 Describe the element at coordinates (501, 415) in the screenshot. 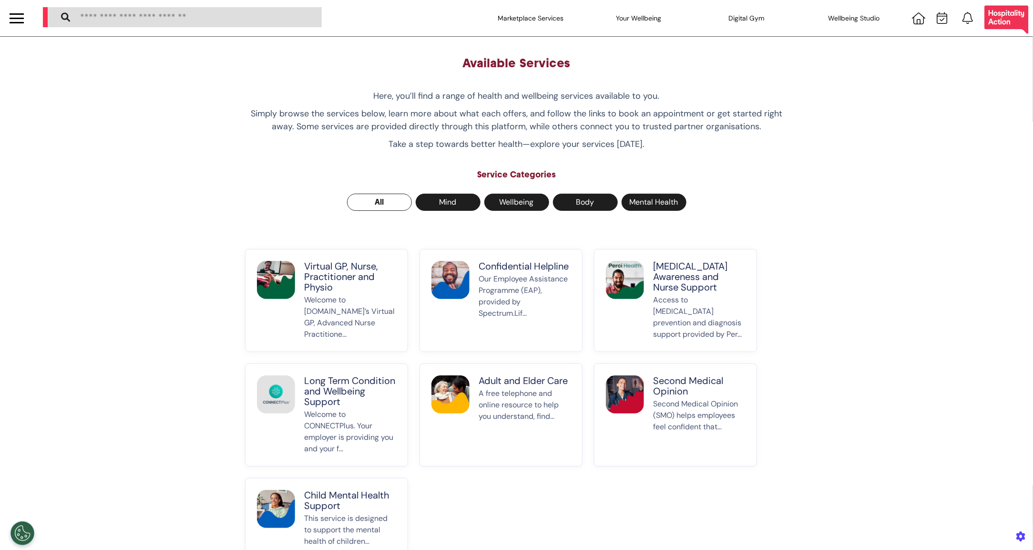

I see `button: Adult and Elder CareAdult and Elder CareA free telephone and online resource to help you understa...` at that location.